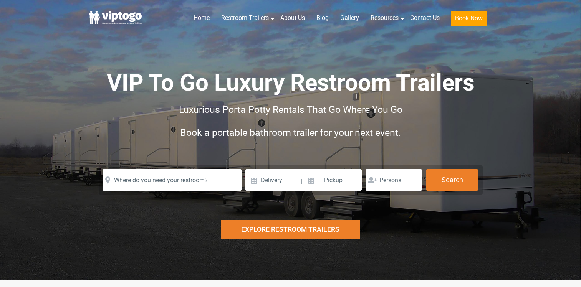 This screenshot has height=287, width=581. I want to click on span: Book a portable bathroom trailer for your next event., so click(290, 132).